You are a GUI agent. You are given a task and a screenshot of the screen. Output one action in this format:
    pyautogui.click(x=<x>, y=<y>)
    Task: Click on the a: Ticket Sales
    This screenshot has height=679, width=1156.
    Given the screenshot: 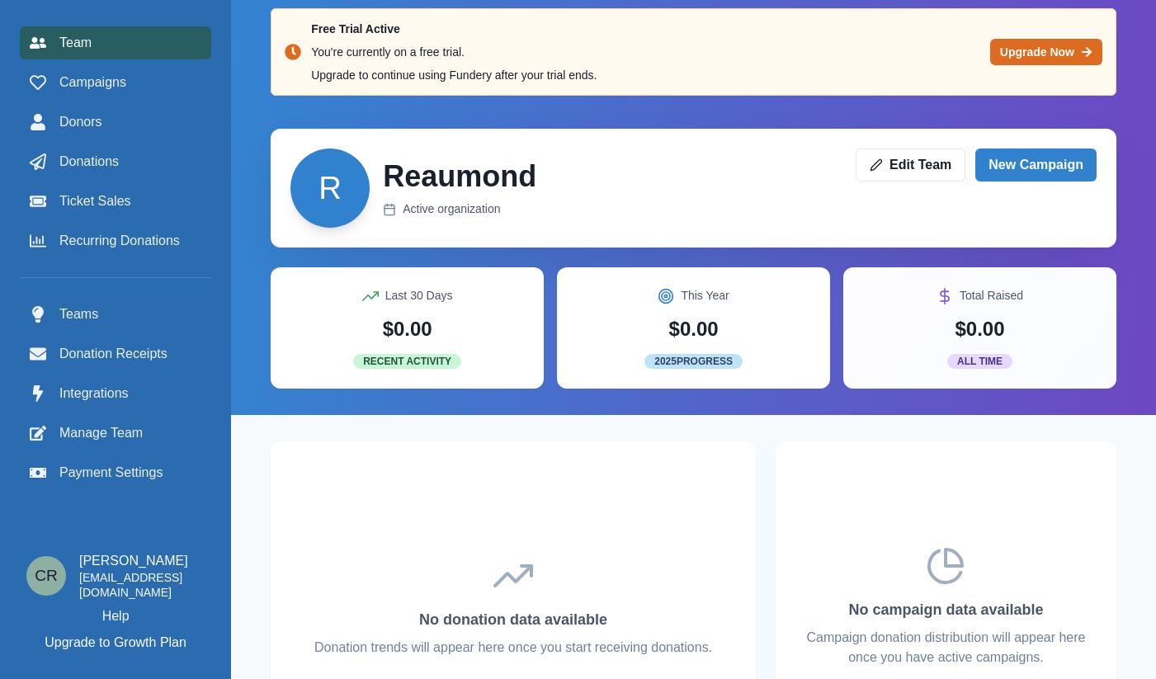 What is the action you would take?
    pyautogui.click(x=115, y=201)
    